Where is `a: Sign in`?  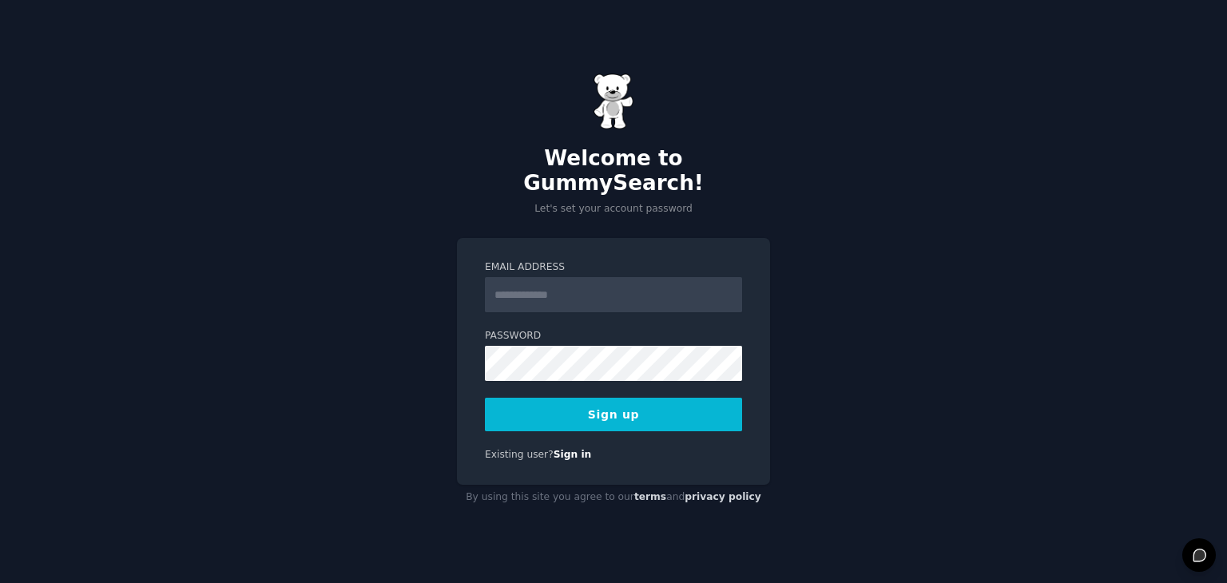
a: Sign in is located at coordinates (573, 454).